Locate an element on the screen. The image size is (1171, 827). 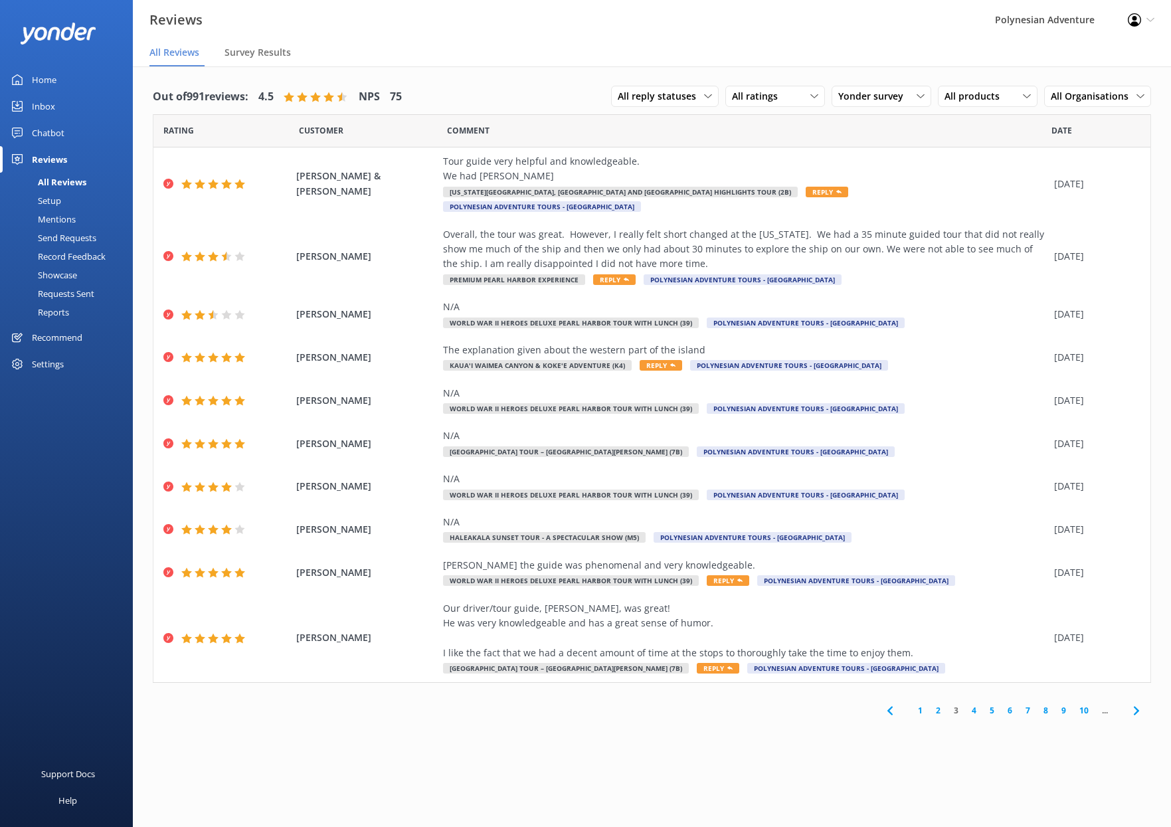
div: Help is located at coordinates (68, 800).